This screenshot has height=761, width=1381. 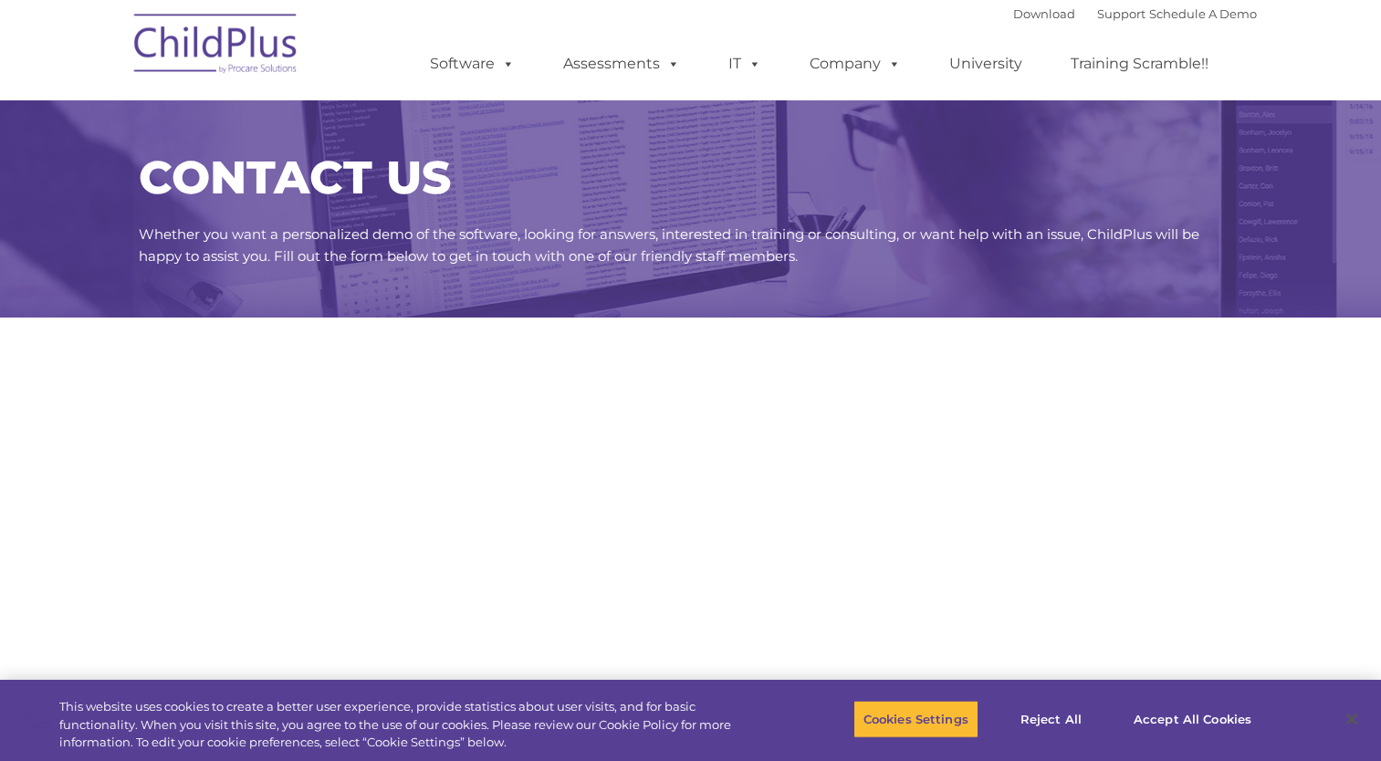 I want to click on button: Close, so click(x=1352, y=719).